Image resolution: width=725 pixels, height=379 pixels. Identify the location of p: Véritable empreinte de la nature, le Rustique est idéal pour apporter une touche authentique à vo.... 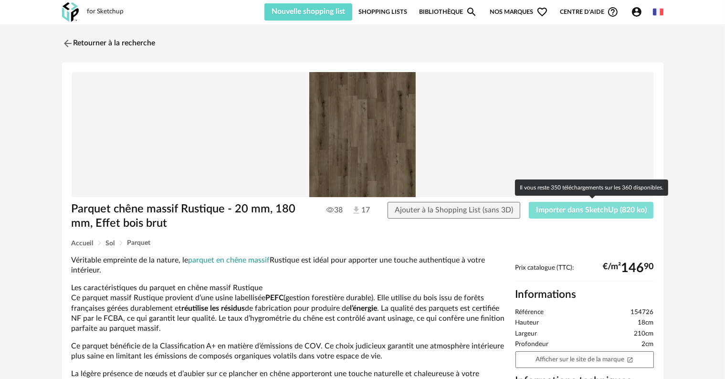
(289, 265).